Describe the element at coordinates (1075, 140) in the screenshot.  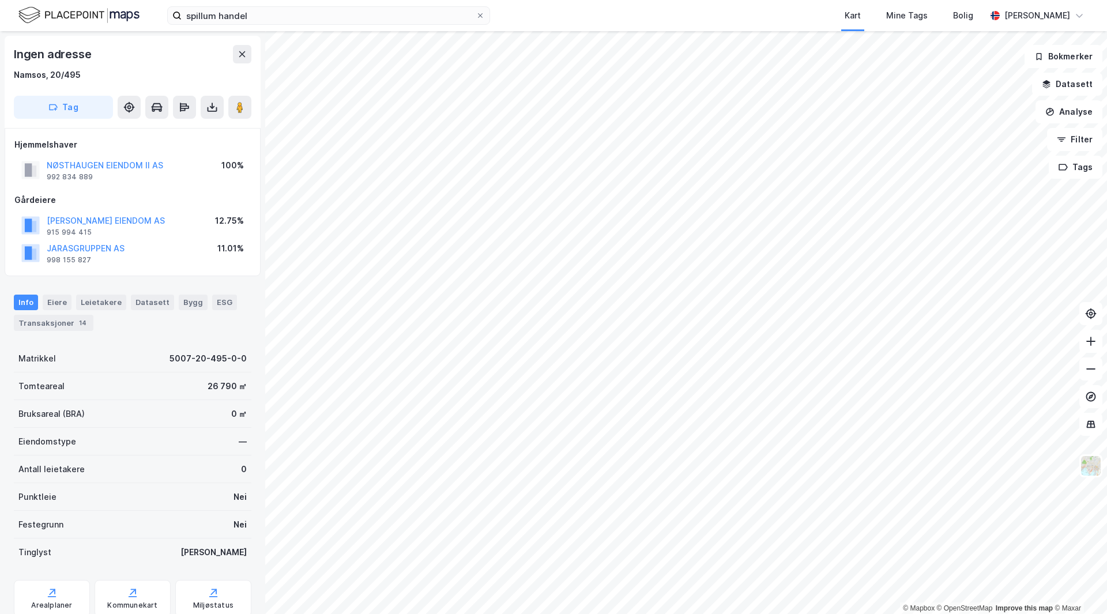
I see `button: Filter` at that location.